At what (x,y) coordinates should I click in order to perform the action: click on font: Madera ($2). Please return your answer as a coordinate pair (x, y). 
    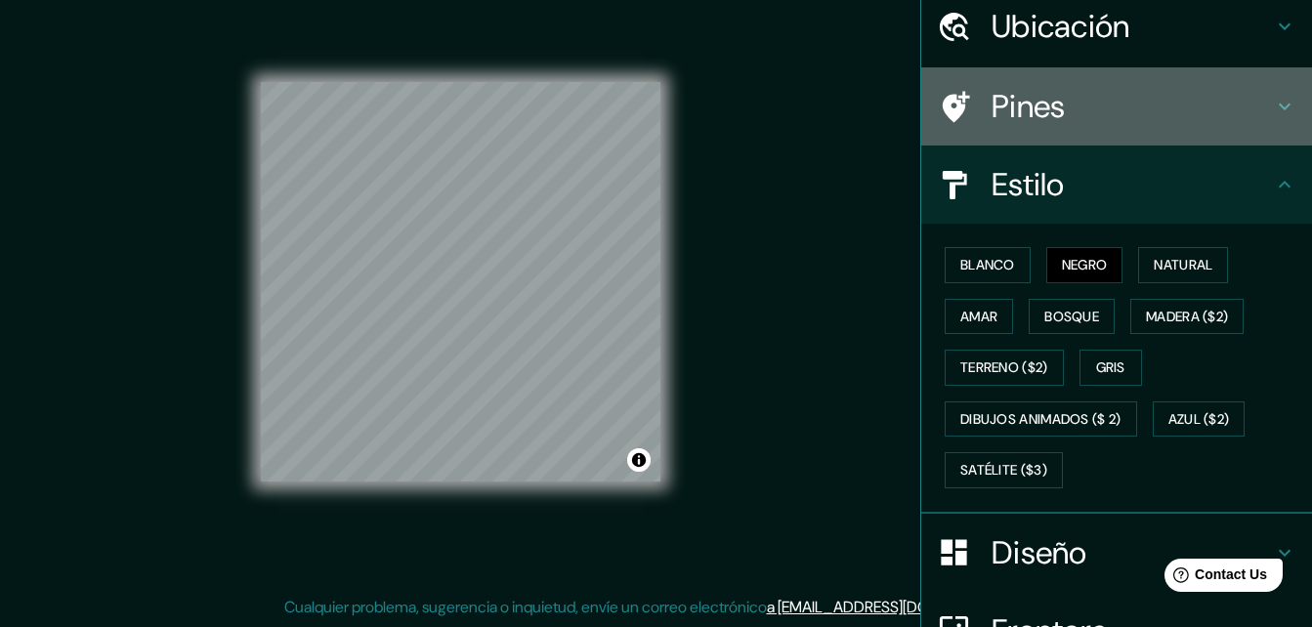
    Looking at the image, I should click on (1187, 316).